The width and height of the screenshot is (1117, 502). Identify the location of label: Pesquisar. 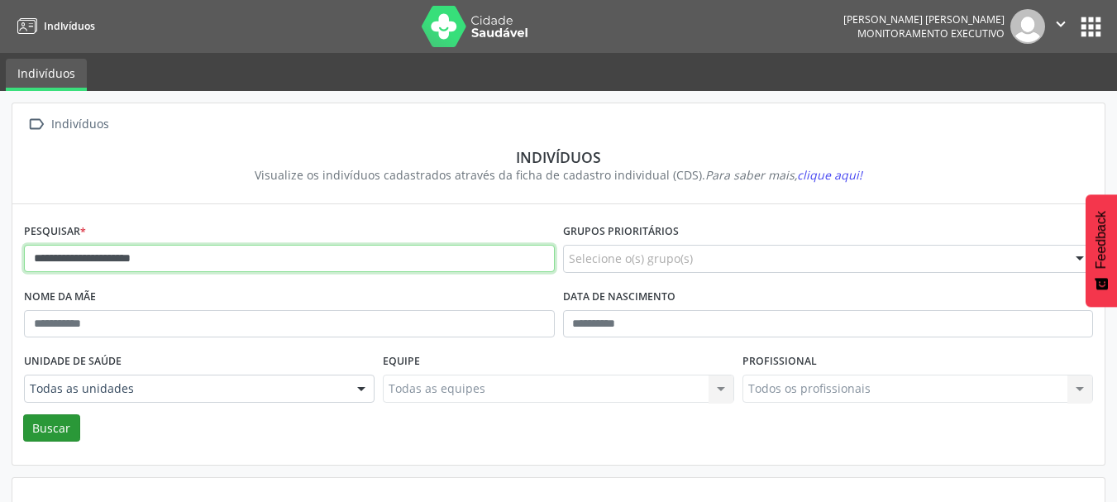
(55, 232).